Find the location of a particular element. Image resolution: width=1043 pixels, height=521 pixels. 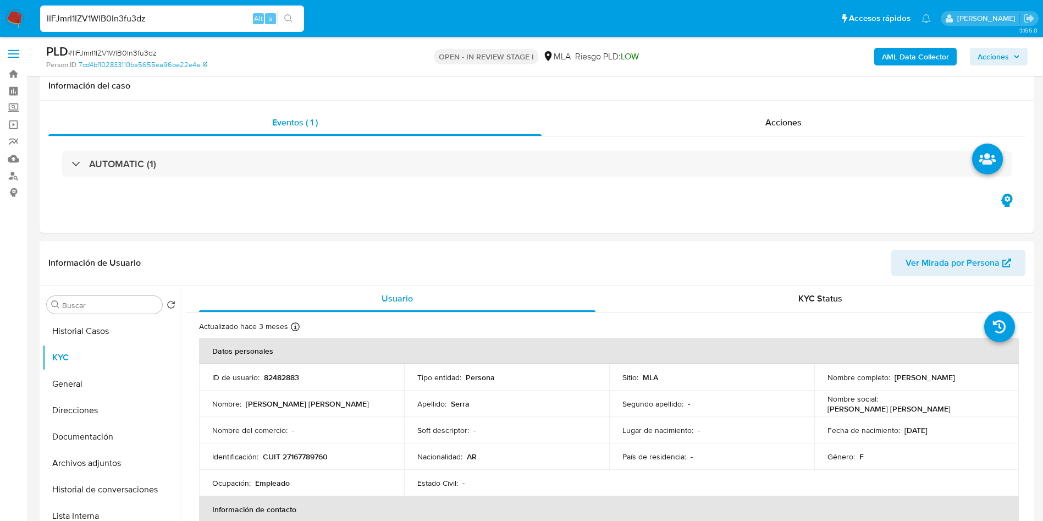

a: Salir is located at coordinates (1028, 18).